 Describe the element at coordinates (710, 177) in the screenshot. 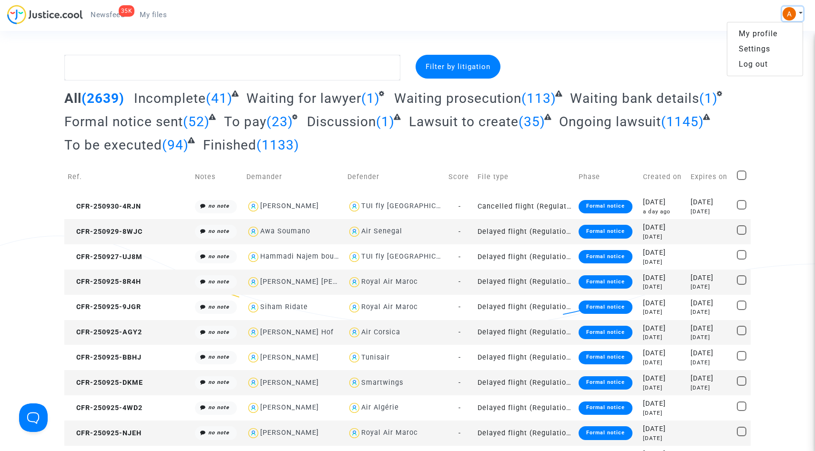

I see `td: Expires on` at that location.